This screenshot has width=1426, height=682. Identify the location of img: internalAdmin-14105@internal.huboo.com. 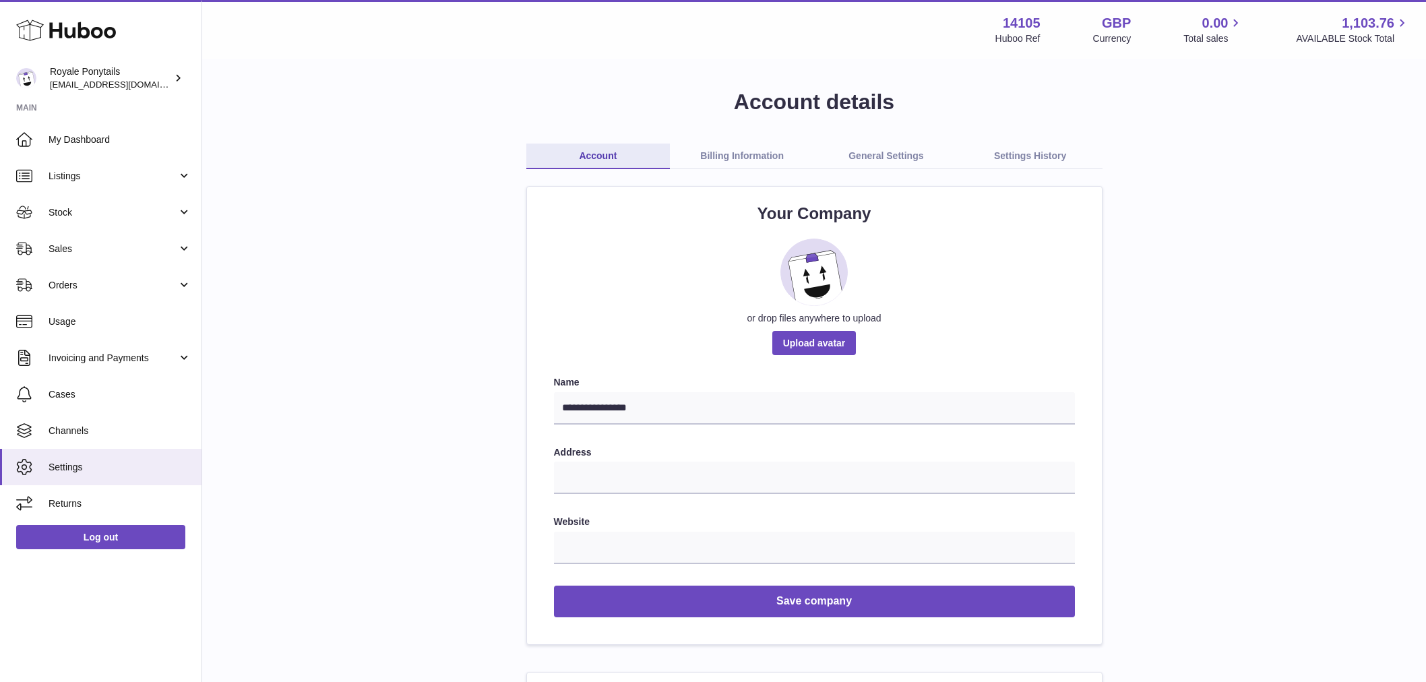
(26, 78).